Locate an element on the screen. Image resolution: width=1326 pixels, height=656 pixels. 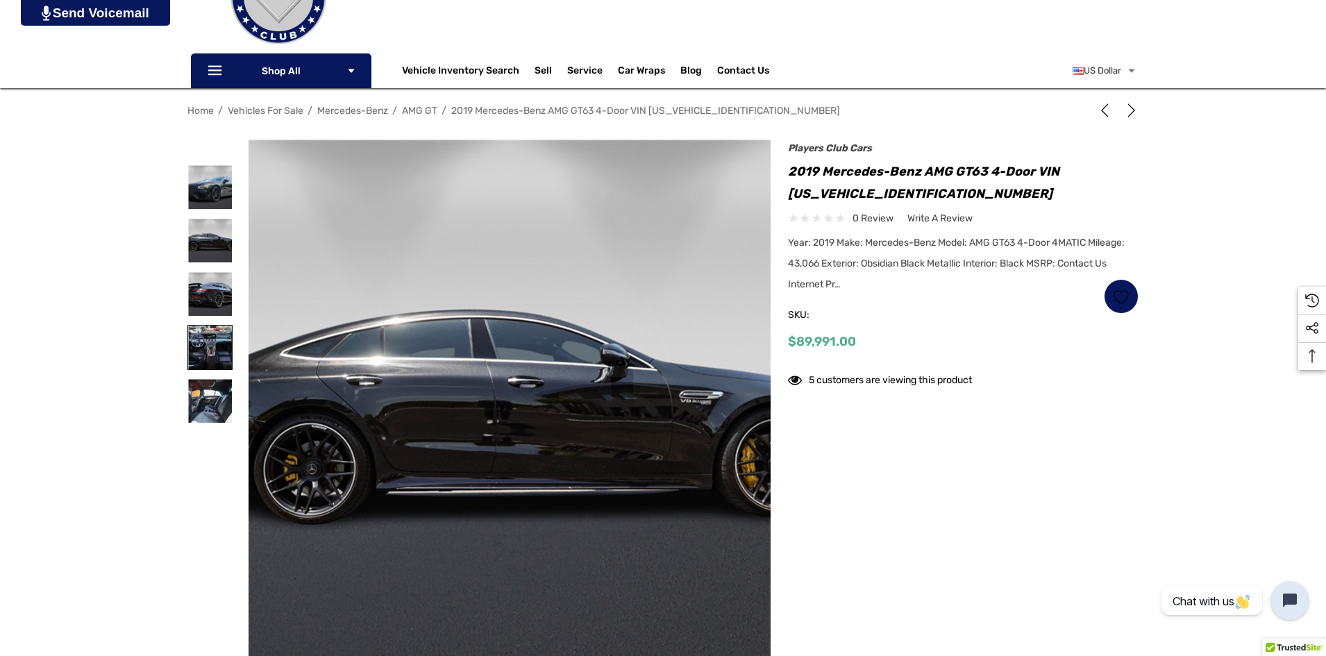
svg: Top is located at coordinates (1312, 356).